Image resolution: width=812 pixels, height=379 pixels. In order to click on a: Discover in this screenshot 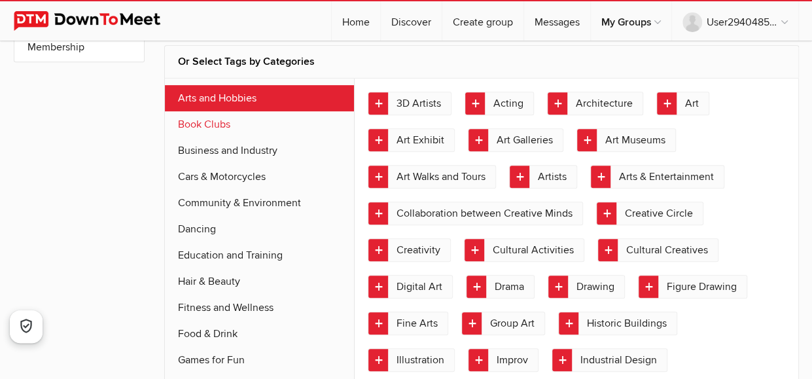, I will do `click(411, 21)`.